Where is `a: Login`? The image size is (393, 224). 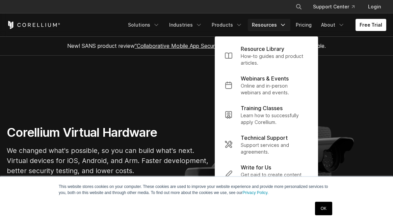
a: Login is located at coordinates (374, 7).